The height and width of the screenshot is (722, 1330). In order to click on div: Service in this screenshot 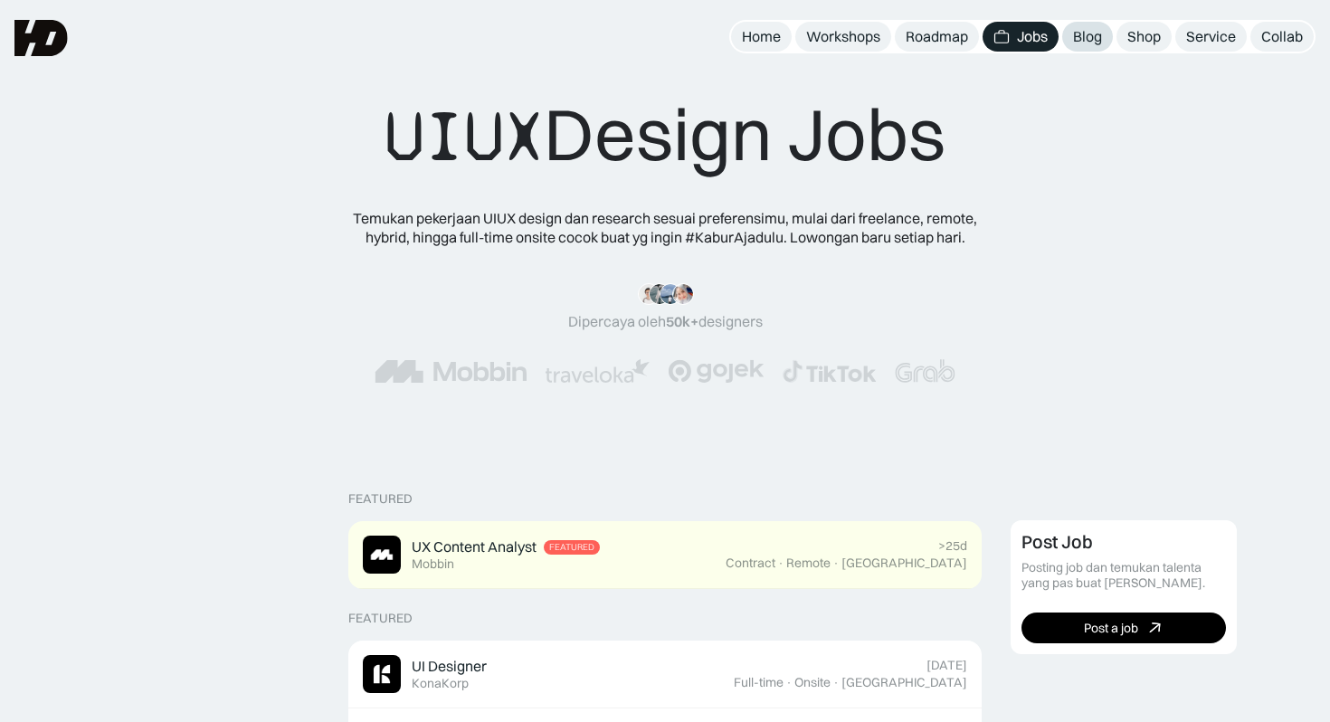, I will do `click(1211, 36)`.